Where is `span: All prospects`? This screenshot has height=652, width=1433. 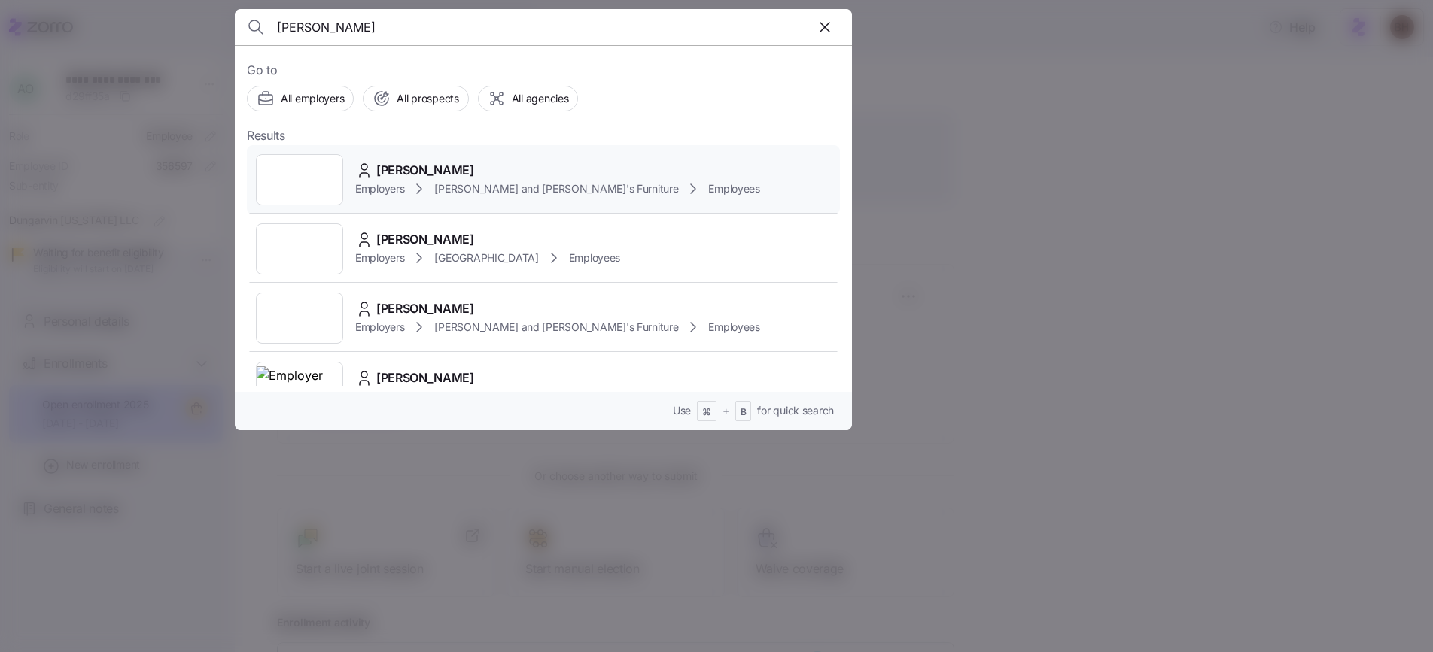 span: All prospects is located at coordinates (427, 99).